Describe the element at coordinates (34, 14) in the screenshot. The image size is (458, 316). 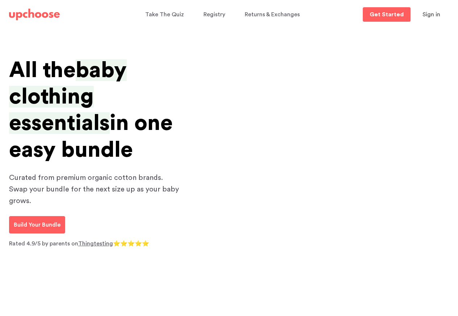
I see `a: UpChoose` at that location.